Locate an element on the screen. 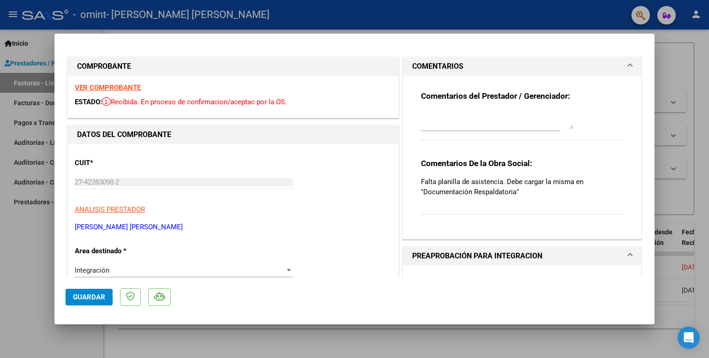  strong: Comentarios del Prestador / Gerenciador: is located at coordinates (496, 96).